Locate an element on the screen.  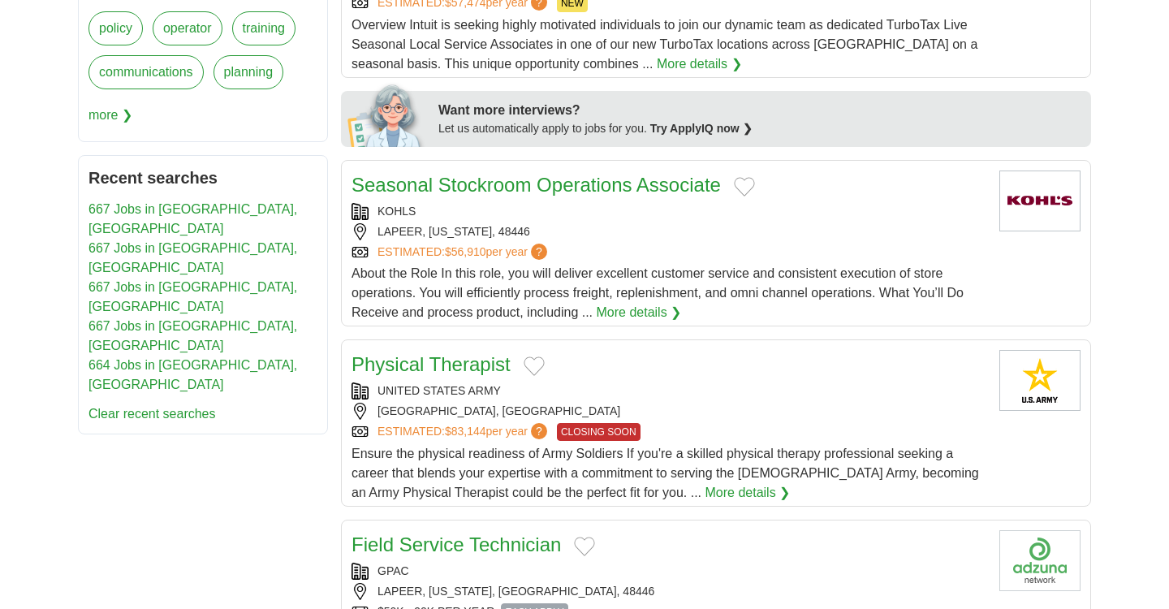
span: $83,144 is located at coordinates (465, 431).